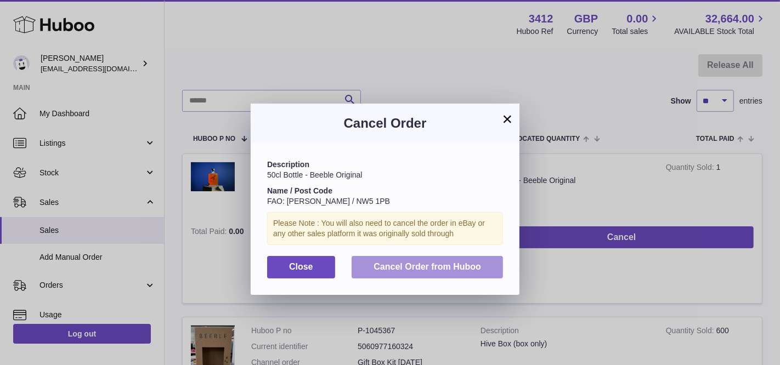 This screenshot has height=365, width=780. What do you see at coordinates (427, 267) in the screenshot?
I see `span: Cancel Order from Huboo` at bounding box center [427, 267].